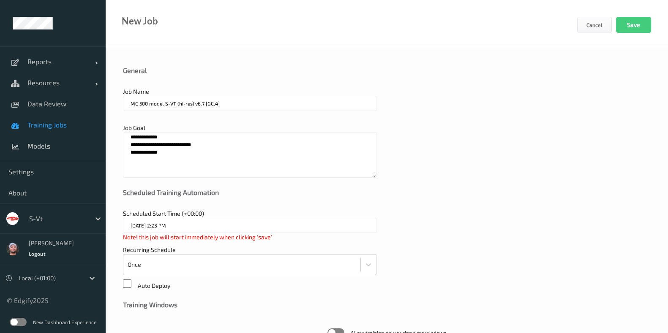  What do you see at coordinates (163, 213) in the screenshot?
I see `span: Scheduled Start Time (+00:00)` at bounding box center [163, 213].